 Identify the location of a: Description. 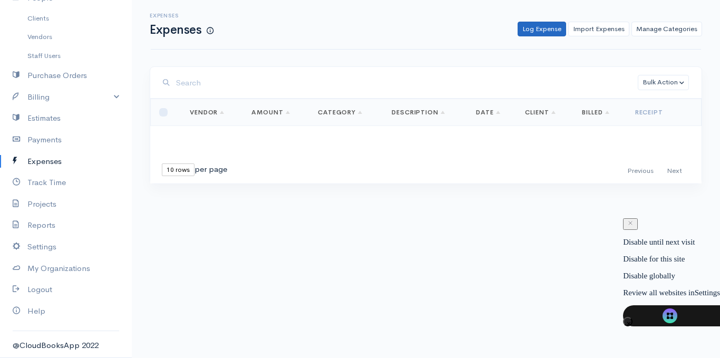
(419, 112).